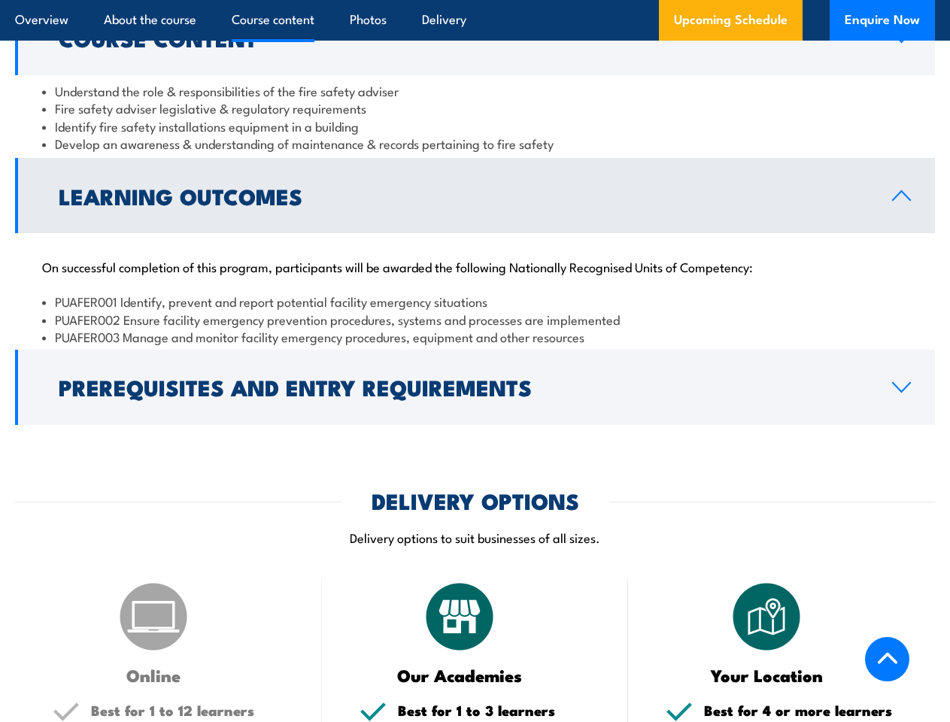 The image size is (950, 722). Describe the element at coordinates (474, 354) in the screenshot. I see `li: PUAFER004 Respond to facility emergencies` at that location.